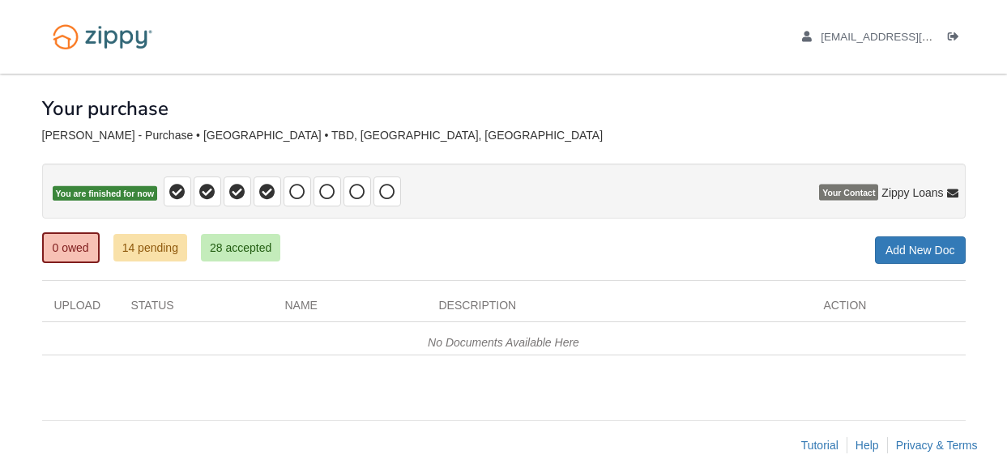 Image resolution: width=1007 pixels, height=476 pixels. I want to click on a: 0 owed, so click(70, 248).